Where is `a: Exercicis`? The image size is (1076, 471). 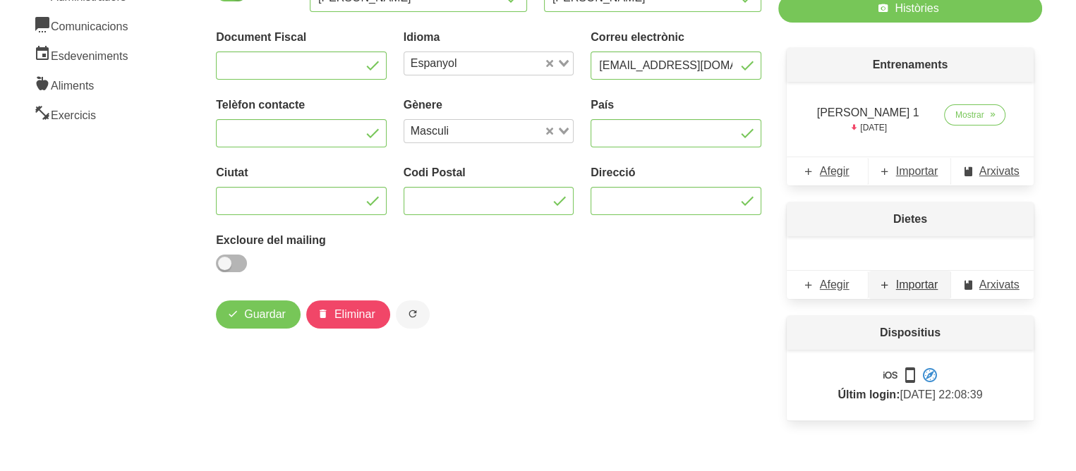
a: Exercicis is located at coordinates (83, 114).